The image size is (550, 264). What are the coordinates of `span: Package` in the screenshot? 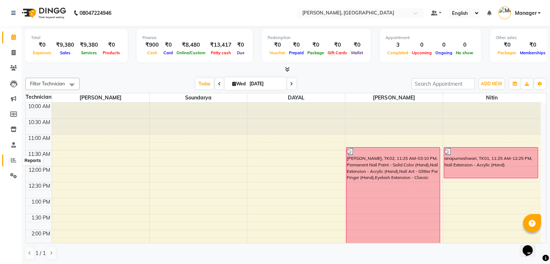 It's located at (315, 53).